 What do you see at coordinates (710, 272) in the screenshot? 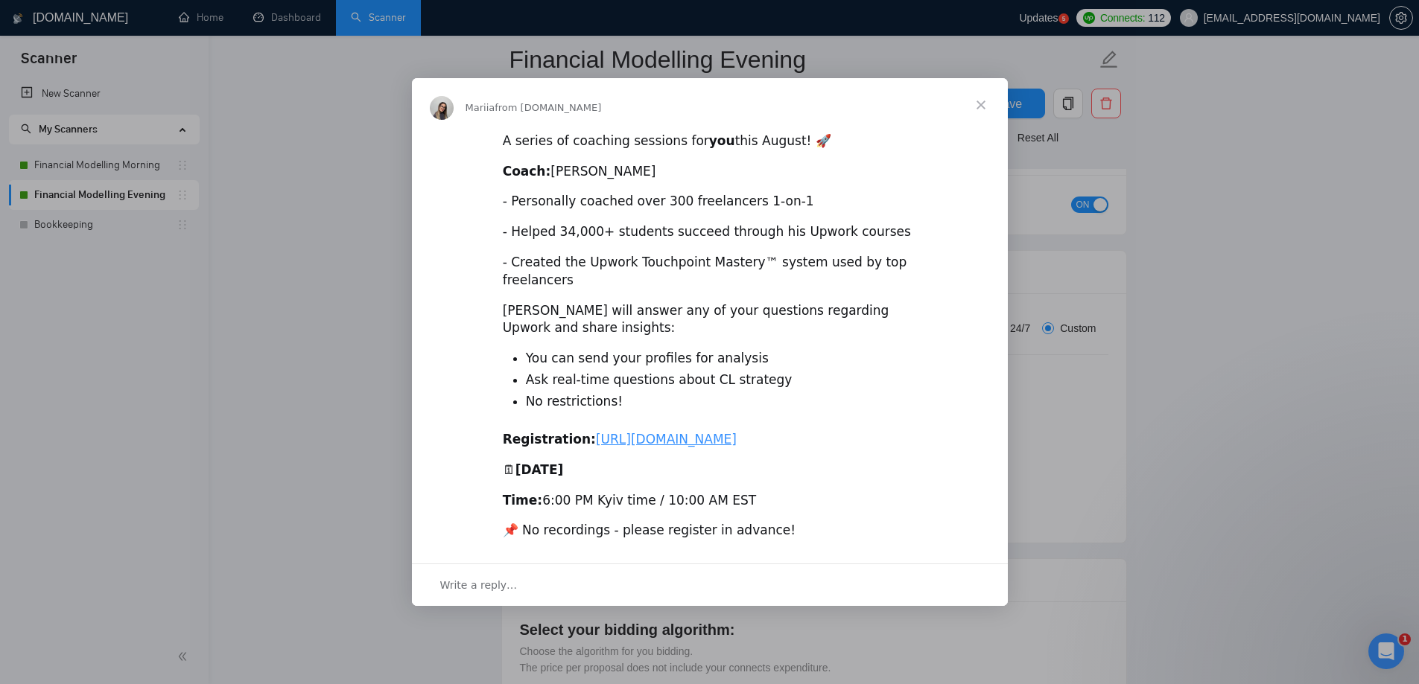
I see `div: - Created the Upwork Touchpoint Mastery™ system used by top freelancers` at bounding box center [710, 272].